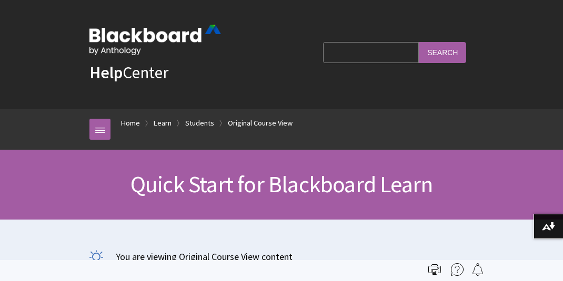 This screenshot has height=281, width=563. What do you see at coordinates (478, 270) in the screenshot?
I see `img: Follow this page` at bounding box center [478, 270].